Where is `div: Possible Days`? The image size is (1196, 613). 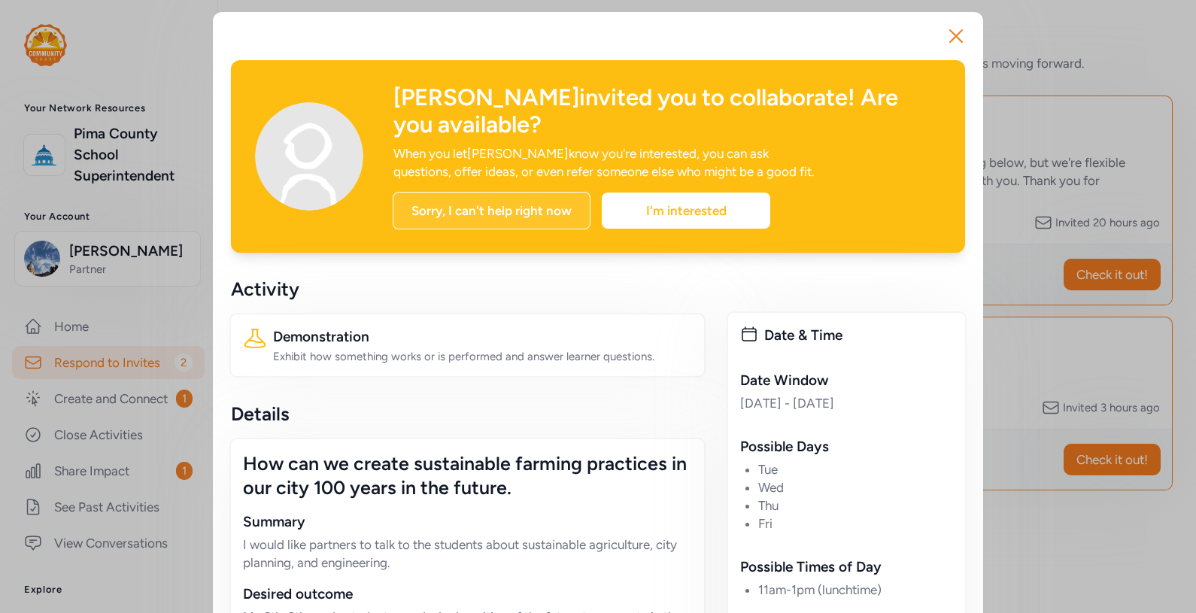
div: Possible Days is located at coordinates (846, 447).